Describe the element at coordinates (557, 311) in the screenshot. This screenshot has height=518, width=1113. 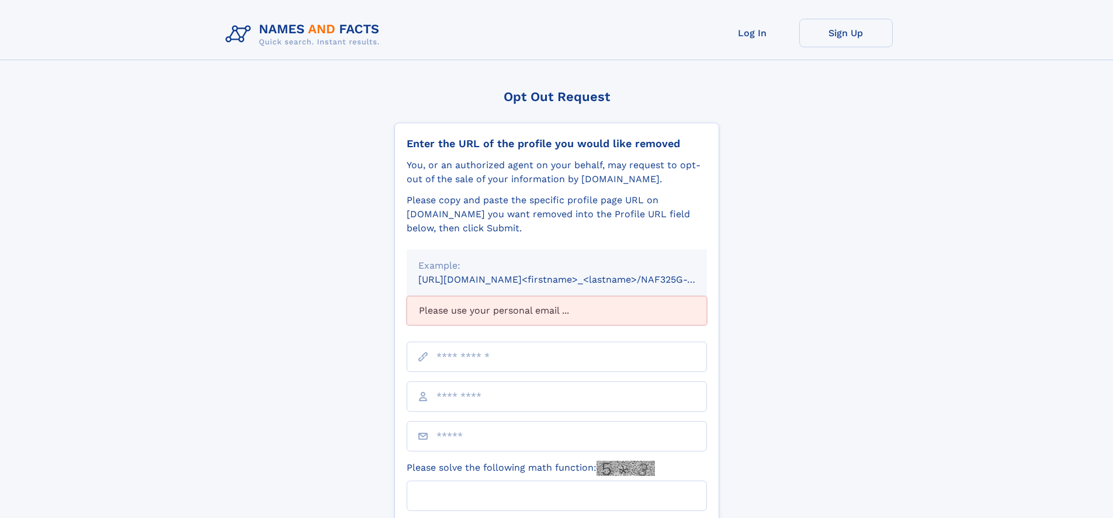
I see `div: Please use your personal email ...` at that location.